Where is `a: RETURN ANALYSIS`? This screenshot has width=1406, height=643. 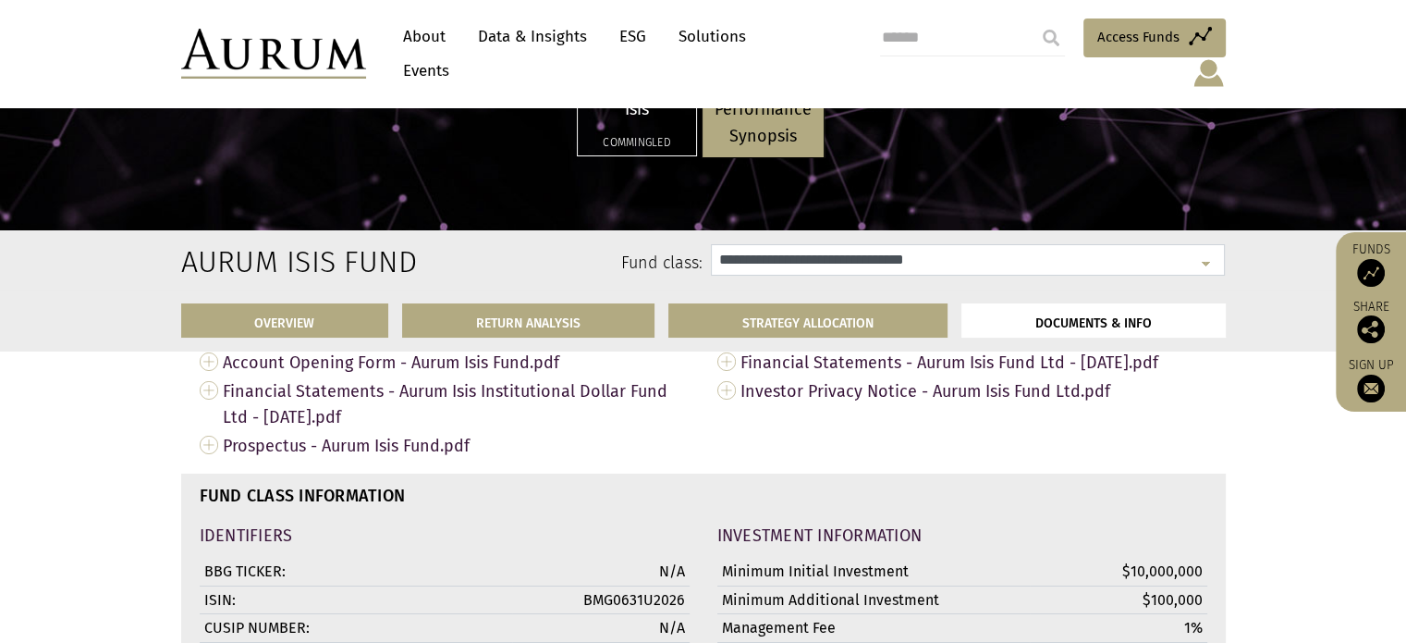
a: RETURN ANALYSIS is located at coordinates (528, 320).